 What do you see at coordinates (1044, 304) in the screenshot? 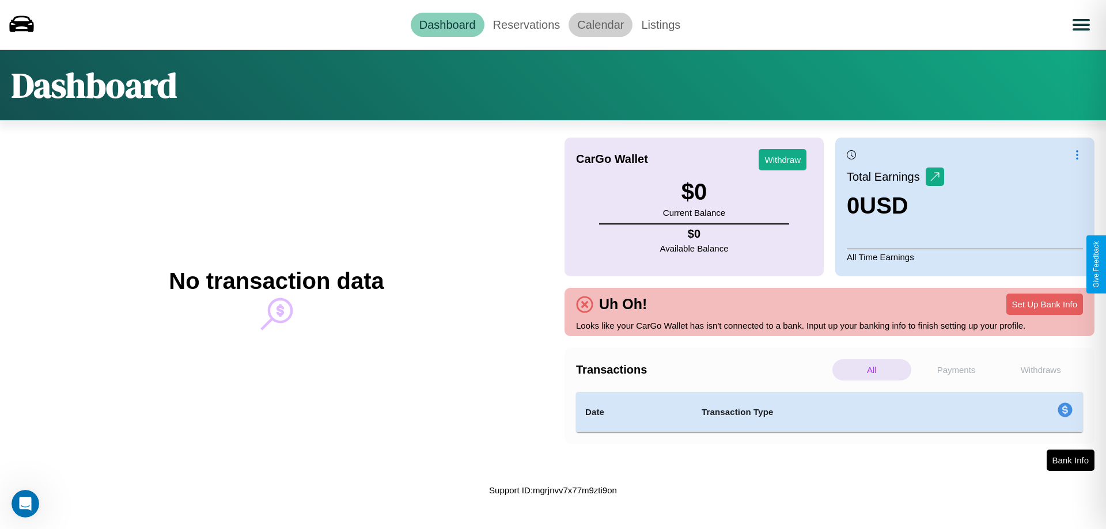
I see `button: Set Up Bank Info` at bounding box center [1044, 304].